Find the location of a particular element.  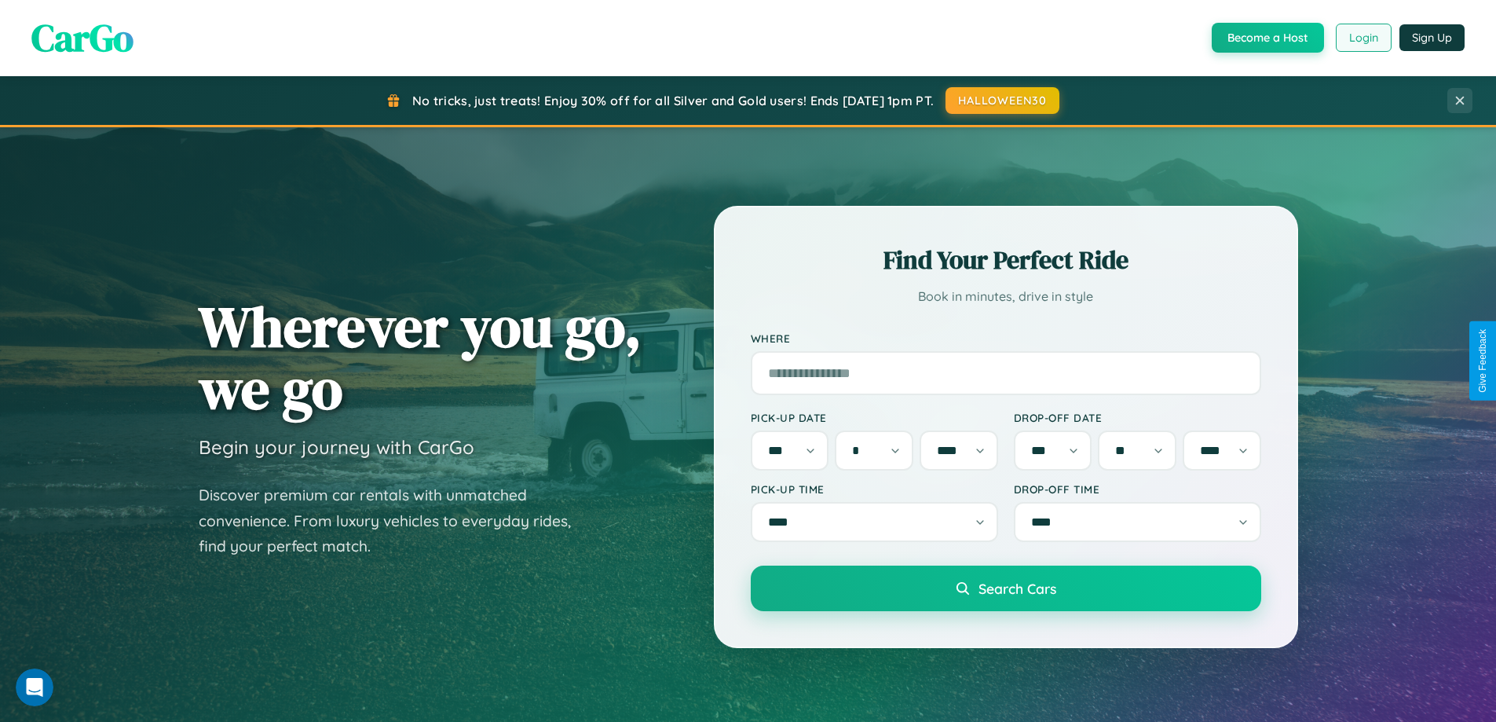

button: Search Cars is located at coordinates (1006, 588).